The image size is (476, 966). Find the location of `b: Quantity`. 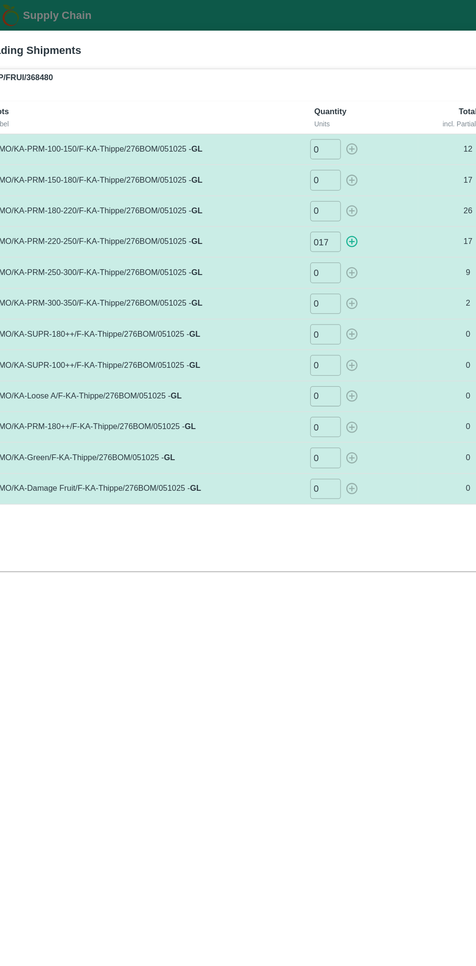

b: Quantity is located at coordinates (288, 88).